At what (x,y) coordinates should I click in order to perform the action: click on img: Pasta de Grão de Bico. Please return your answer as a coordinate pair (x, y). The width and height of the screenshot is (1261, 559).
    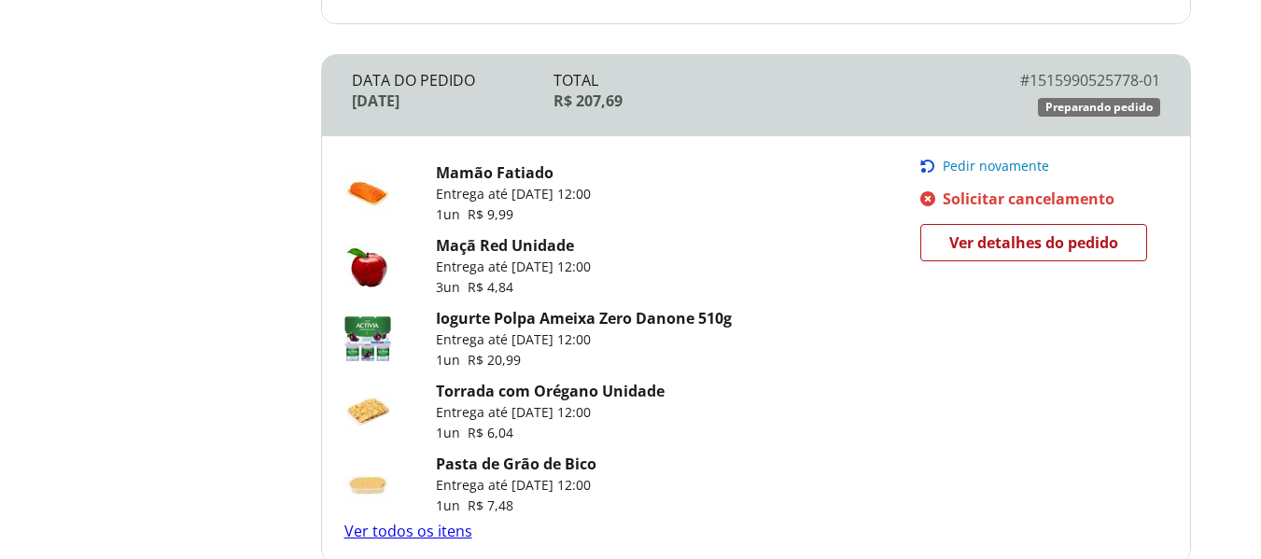
    Looking at the image, I should click on (368, 484).